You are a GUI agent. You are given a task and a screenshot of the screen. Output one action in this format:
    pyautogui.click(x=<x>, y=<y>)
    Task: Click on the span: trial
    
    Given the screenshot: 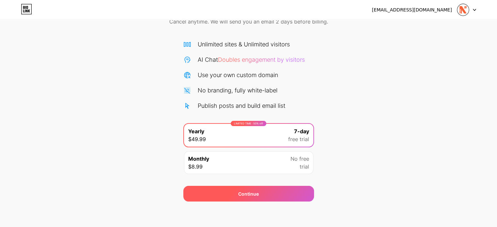 What is the action you would take?
    pyautogui.click(x=304, y=167)
    